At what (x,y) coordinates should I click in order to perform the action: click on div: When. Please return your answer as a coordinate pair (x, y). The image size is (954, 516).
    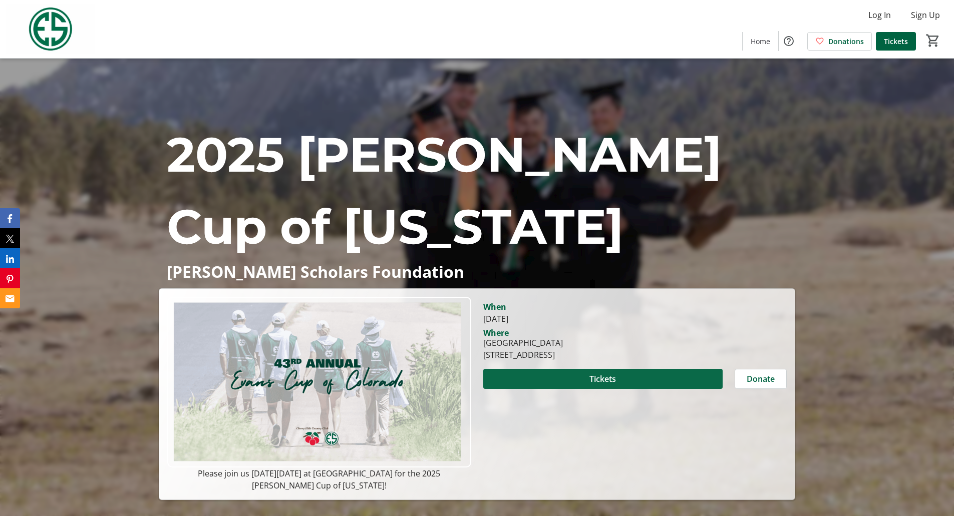
    Looking at the image, I should click on (495, 307).